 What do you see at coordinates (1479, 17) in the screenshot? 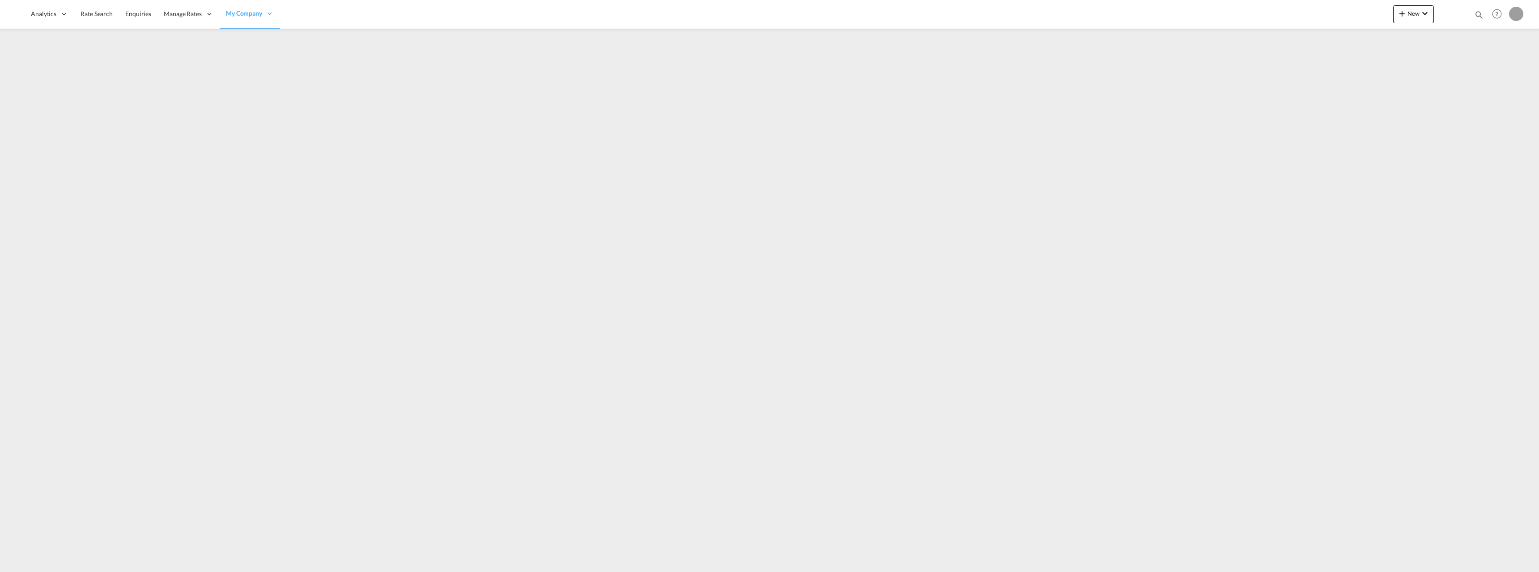
I see `div: icon-magnify` at bounding box center [1479, 17].